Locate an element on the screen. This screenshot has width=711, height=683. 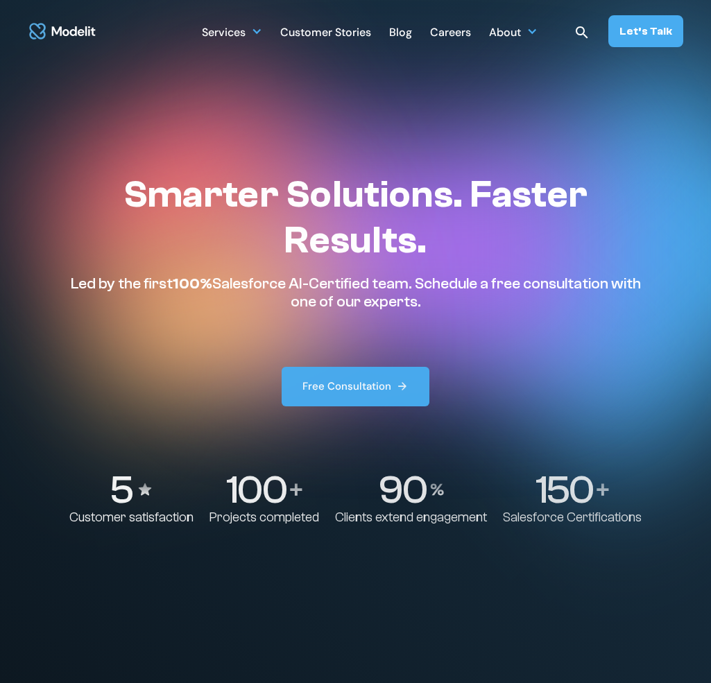
a: Let’s Talk is located at coordinates (645, 31).